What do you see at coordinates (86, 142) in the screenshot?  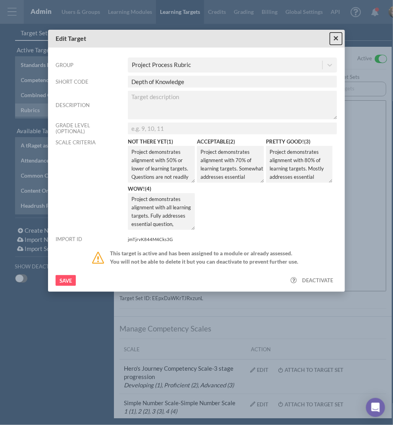 I see `label: Scale Criteria` at bounding box center [86, 142].